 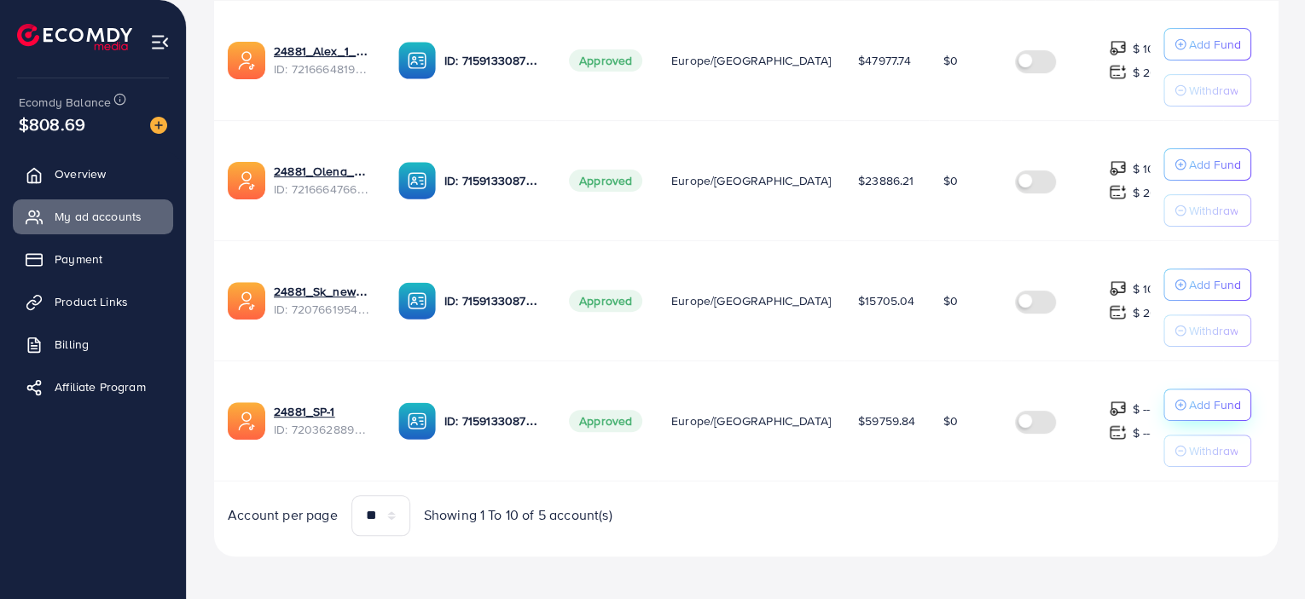 What do you see at coordinates (78, 259) in the screenshot?
I see `span: Payment` at bounding box center [78, 259].